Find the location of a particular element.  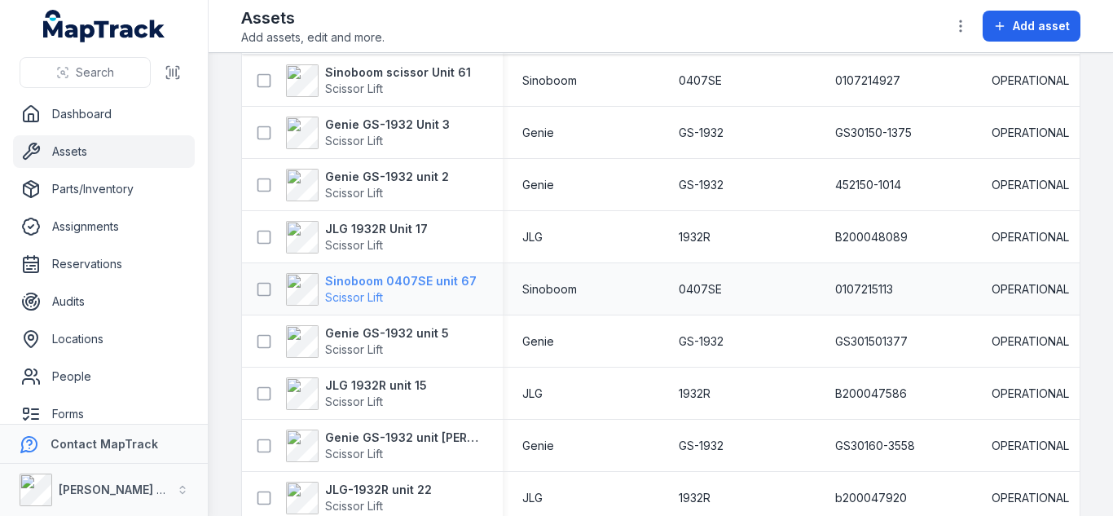

span: Add assets, edit and more. is located at coordinates (313, 37).